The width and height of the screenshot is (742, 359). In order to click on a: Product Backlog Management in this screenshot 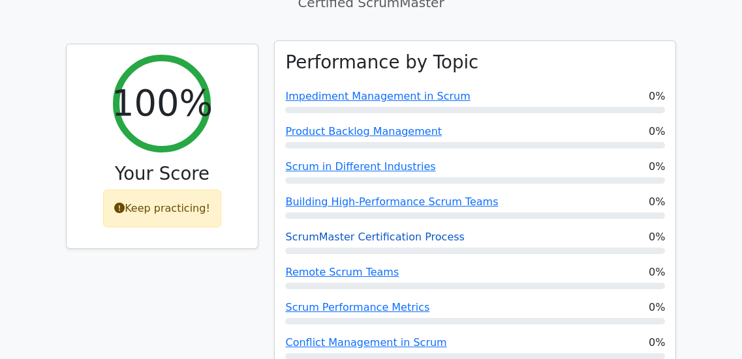, I will do `click(363, 131)`.